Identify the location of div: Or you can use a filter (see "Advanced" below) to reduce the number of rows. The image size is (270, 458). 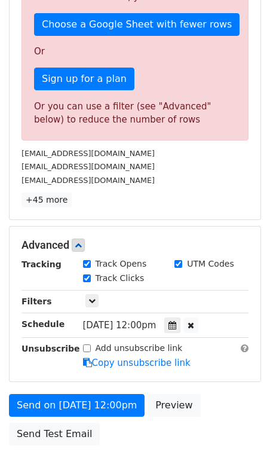
(135, 113).